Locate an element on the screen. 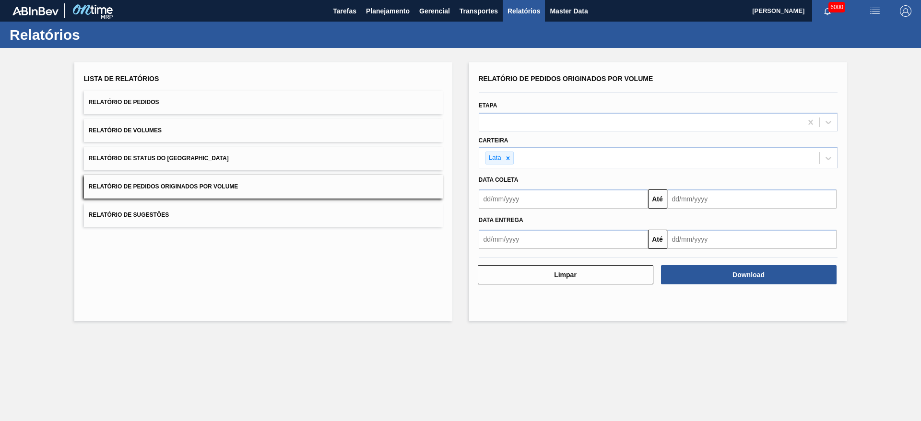  span: Relatório de Pedidos is located at coordinates (124, 102).